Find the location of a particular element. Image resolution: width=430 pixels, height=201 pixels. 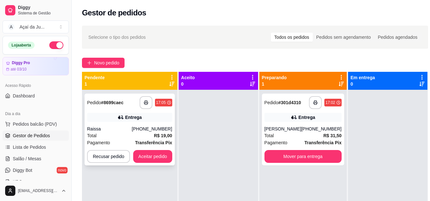

strong: R$ 31,50 is located at coordinates (333, 136).